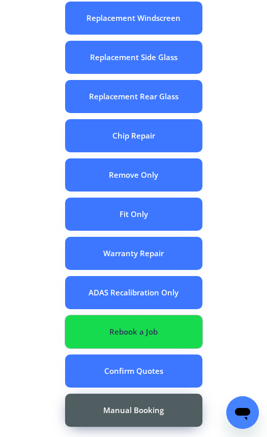 The width and height of the screenshot is (267, 437). Describe the element at coordinates (134, 57) in the screenshot. I see `button: Replacement Side Glass` at that location.